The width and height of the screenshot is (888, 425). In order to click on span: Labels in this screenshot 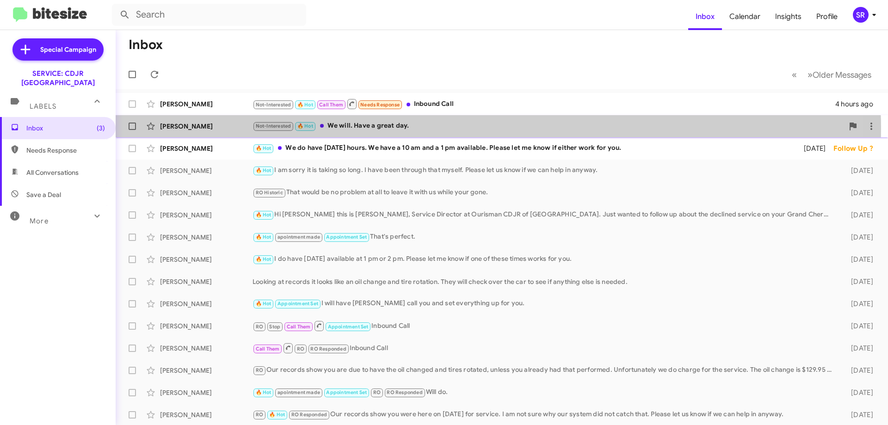, I will do `click(43, 106)`.